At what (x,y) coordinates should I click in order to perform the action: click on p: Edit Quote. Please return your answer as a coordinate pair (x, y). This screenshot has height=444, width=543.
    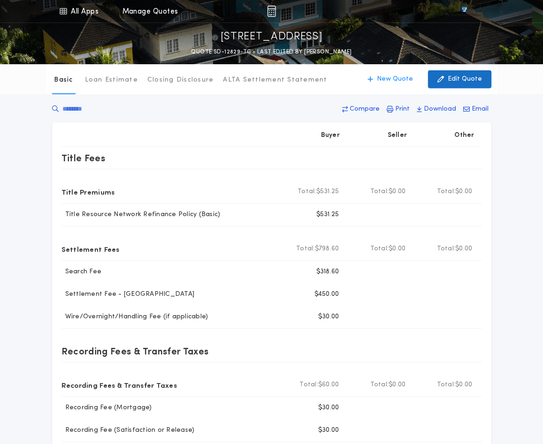
    Looking at the image, I should click on (464, 79).